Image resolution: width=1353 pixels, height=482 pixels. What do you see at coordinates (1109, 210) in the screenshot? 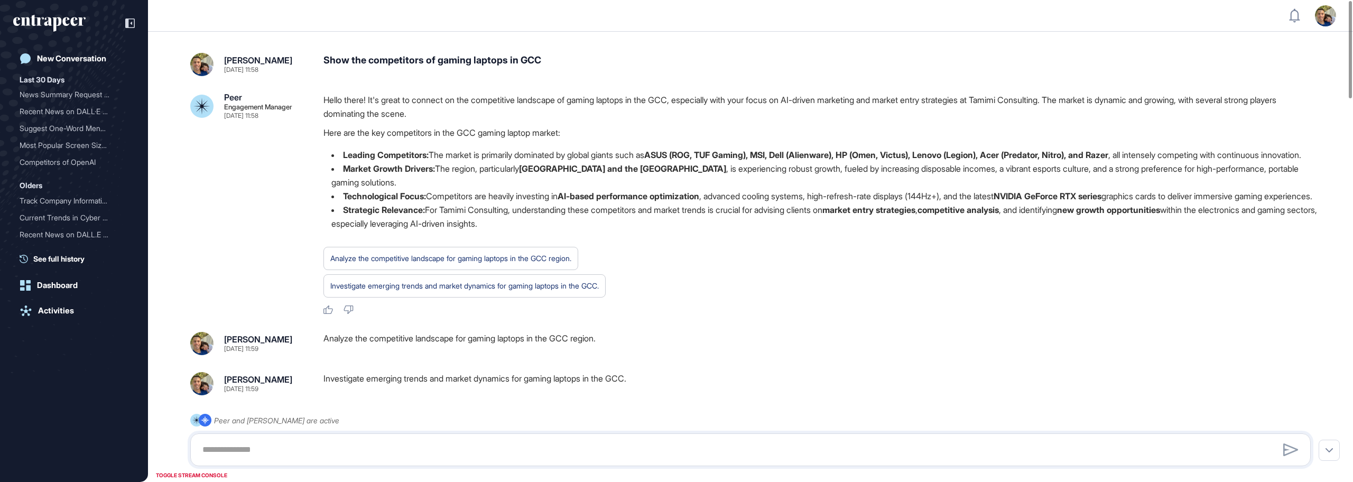
I see `strong: new growth opportunities` at bounding box center [1109, 210].